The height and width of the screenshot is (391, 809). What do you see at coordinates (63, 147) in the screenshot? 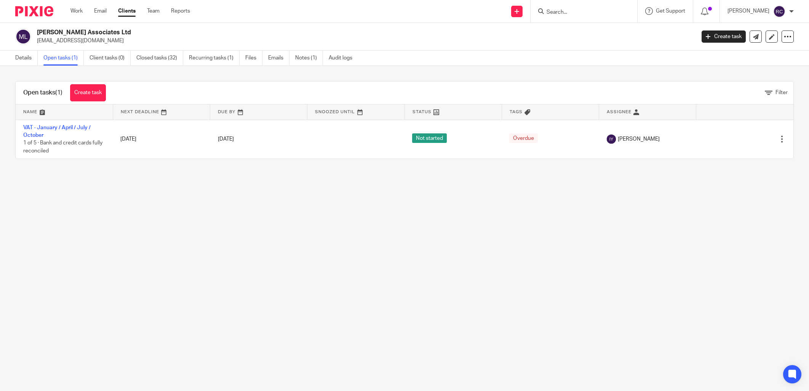
I see `span: 1 of 5 · Bank and credit cards fully reconciled` at bounding box center [63, 147].